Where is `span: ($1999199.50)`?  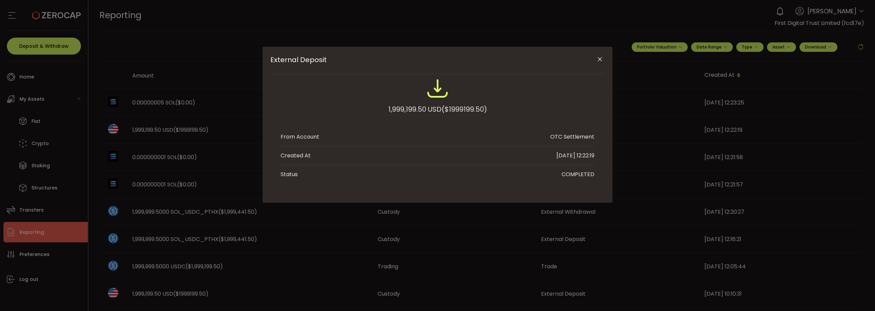
span: ($1999199.50) is located at coordinates (464, 109).